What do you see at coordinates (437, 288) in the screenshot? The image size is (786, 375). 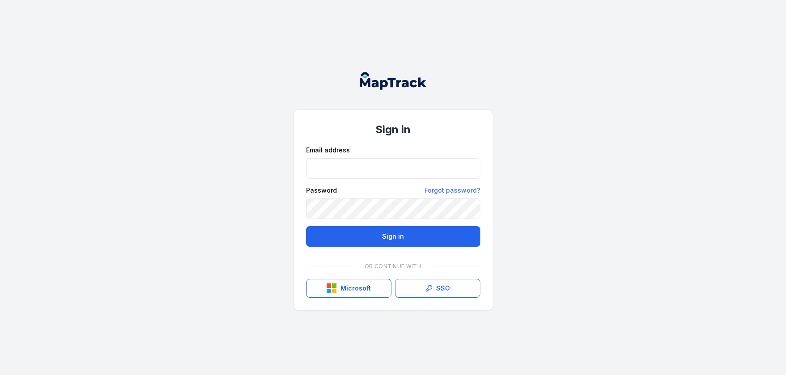 I see `a: SSO` at bounding box center [437, 288].